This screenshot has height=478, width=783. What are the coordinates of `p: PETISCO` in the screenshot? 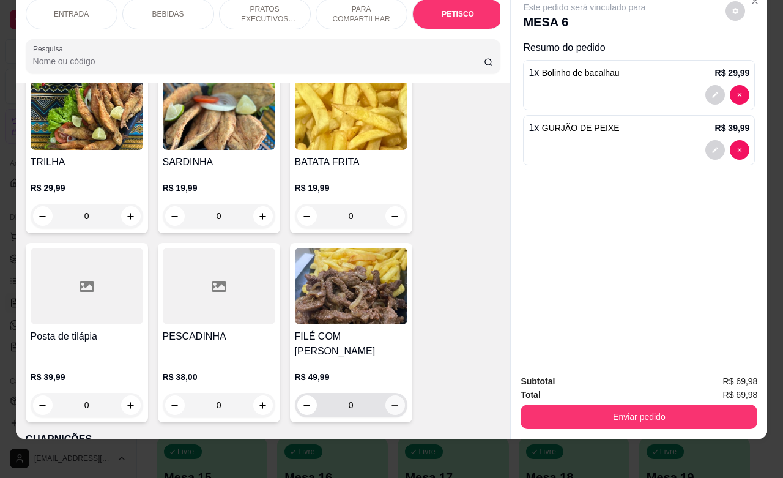 It's located at (457, 14).